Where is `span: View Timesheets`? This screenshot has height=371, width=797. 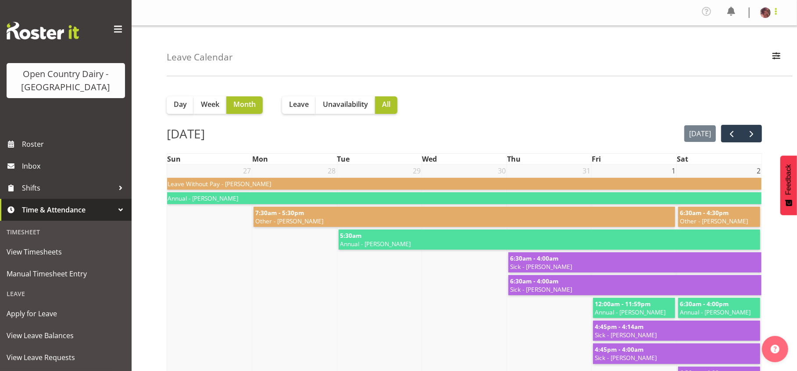
span: View Timesheets is located at coordinates (66, 252).